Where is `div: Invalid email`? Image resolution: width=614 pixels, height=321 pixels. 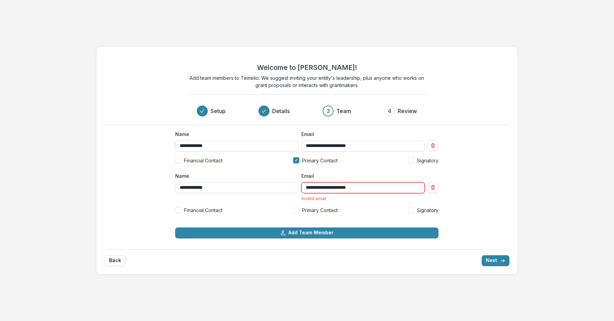 div: Invalid email is located at coordinates (363, 199).